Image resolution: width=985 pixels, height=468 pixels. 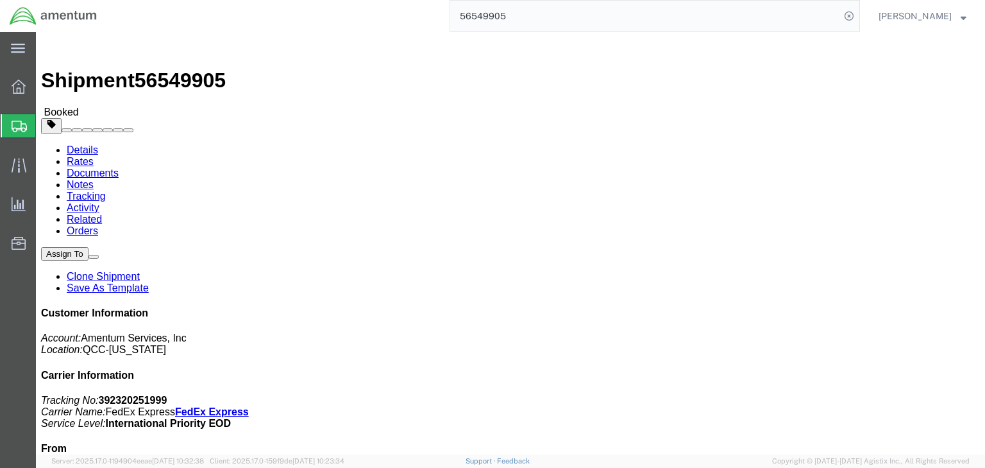 What do you see at coordinates (915, 16) in the screenshot?
I see `span: Chris Haes` at bounding box center [915, 16].